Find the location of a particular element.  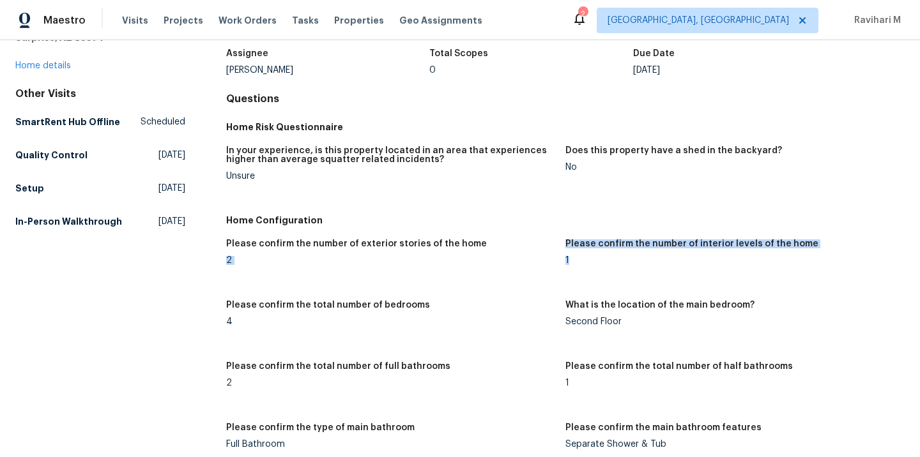

h5: Home Configuration is located at coordinates (565, 220).